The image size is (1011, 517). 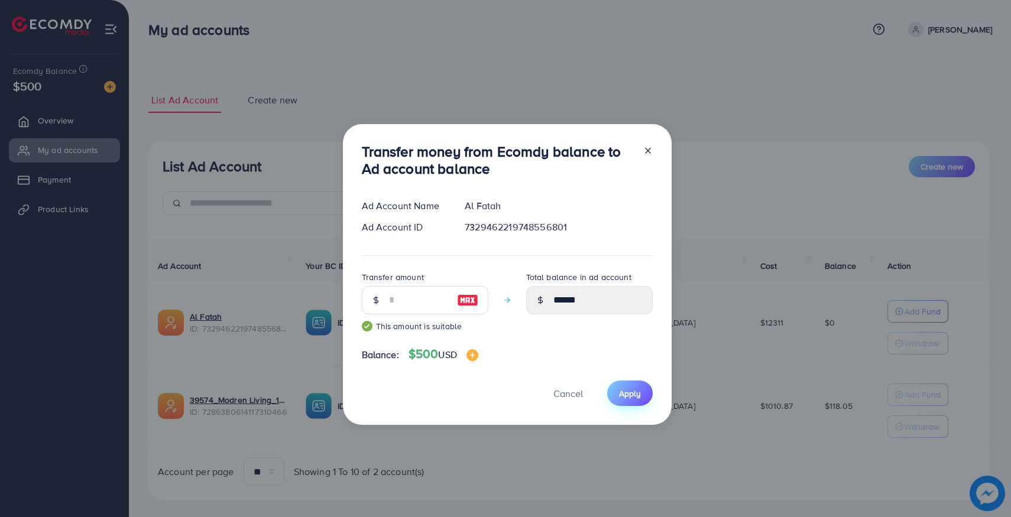 I want to click on img: guide, so click(x=367, y=326).